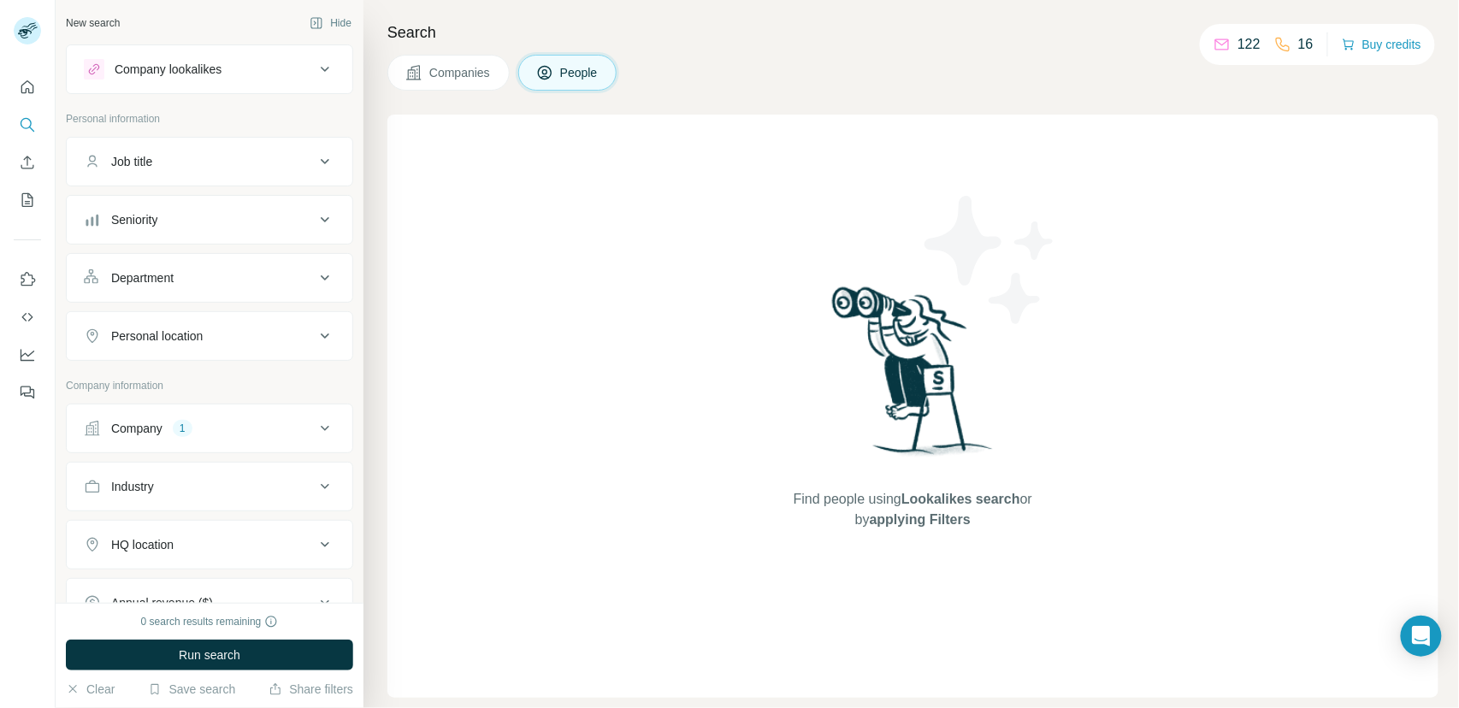  I want to click on div: Personal location, so click(157, 336).